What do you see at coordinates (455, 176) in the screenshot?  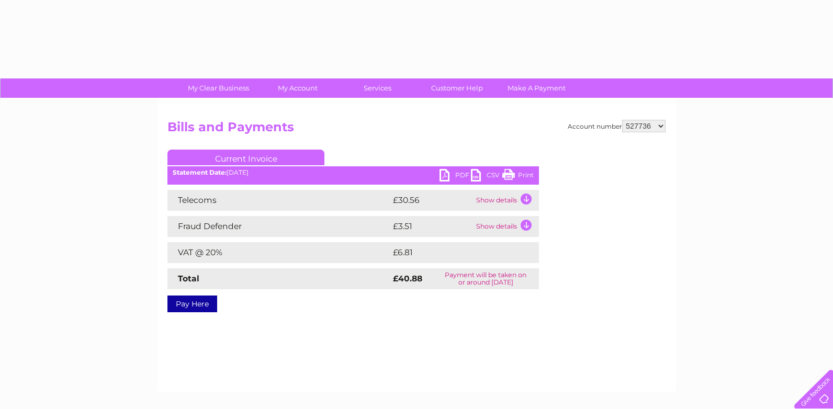 I see `a: PDF` at bounding box center [455, 176].